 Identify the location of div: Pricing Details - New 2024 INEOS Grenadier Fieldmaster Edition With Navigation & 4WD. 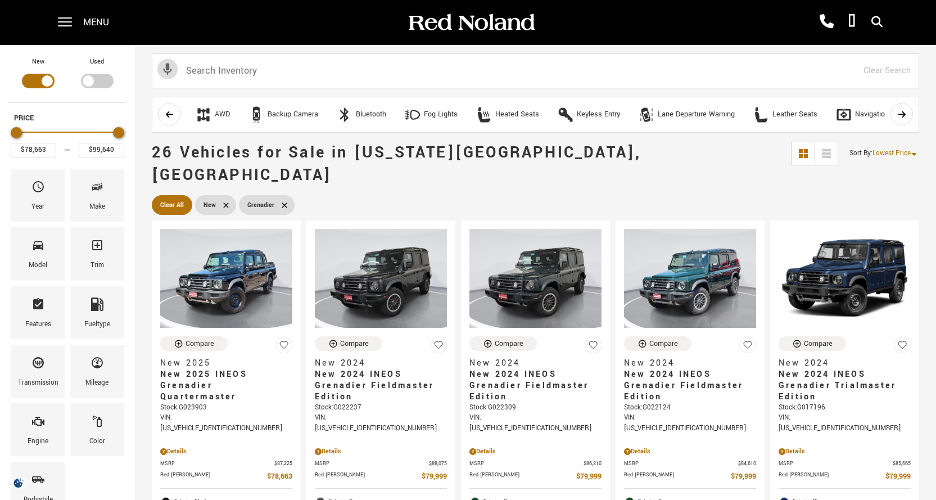
(690, 452).